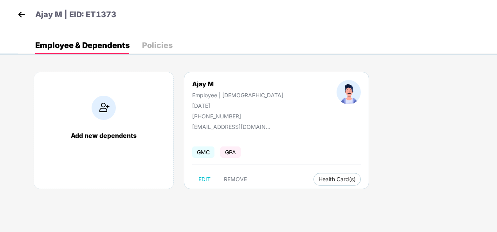  Describe the element at coordinates (235, 180) in the screenshot. I see `button: REMOVE` at that location.